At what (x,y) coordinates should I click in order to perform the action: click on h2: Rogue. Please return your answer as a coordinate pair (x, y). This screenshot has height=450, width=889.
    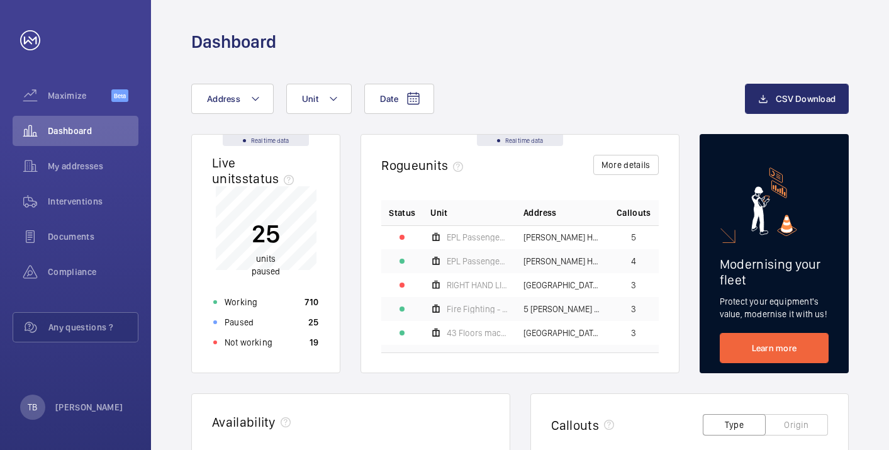
    Looking at the image, I should click on (425, 165).